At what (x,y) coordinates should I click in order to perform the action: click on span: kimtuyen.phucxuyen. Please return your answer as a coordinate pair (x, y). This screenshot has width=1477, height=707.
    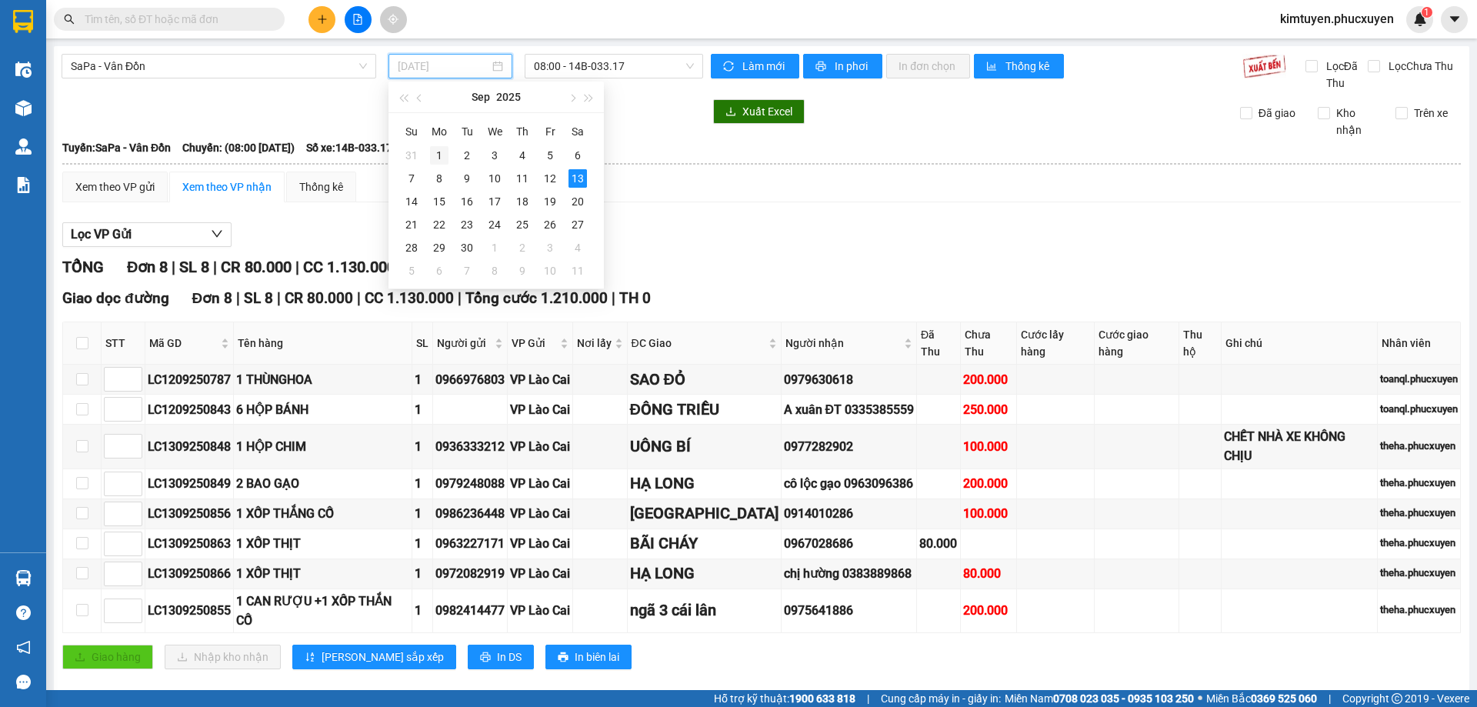
    Looking at the image, I should click on (1337, 18).